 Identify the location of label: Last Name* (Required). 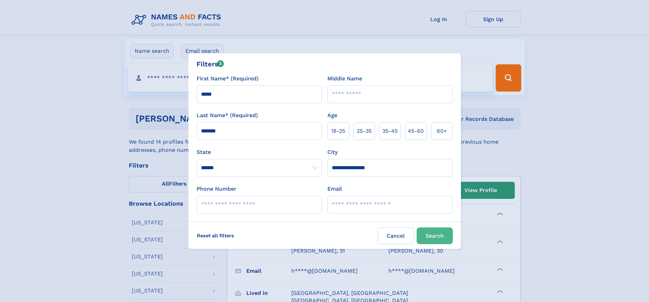
(227, 115).